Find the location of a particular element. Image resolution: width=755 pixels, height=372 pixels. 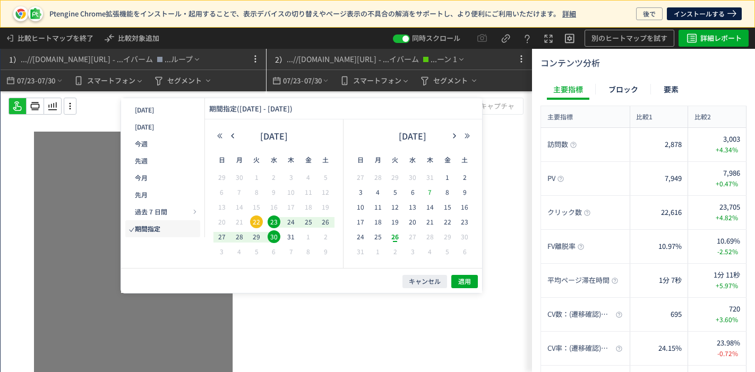

div: 2） is located at coordinates (279, 59).